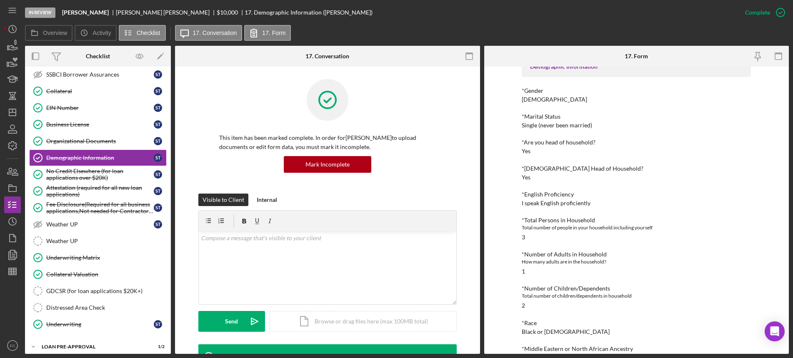  What do you see at coordinates (231, 322) in the screenshot?
I see `div: Send` at bounding box center [231, 322].